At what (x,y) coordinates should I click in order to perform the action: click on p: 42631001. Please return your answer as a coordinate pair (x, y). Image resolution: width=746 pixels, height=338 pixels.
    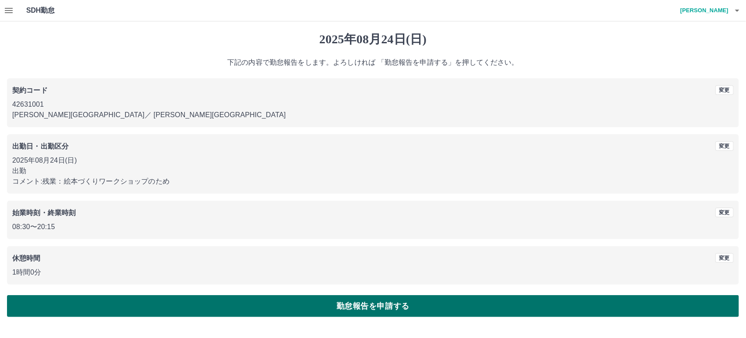
    Looking at the image, I should click on (373, 105).